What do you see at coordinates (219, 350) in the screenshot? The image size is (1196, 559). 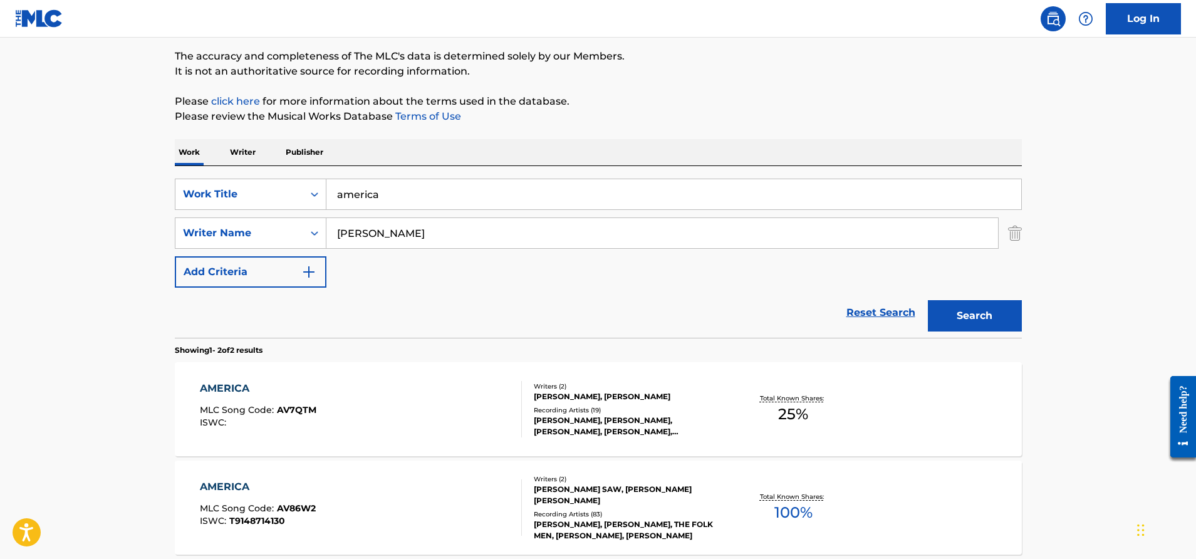 I see `p: Showing 1 - 2 of 2 results` at bounding box center [219, 350].